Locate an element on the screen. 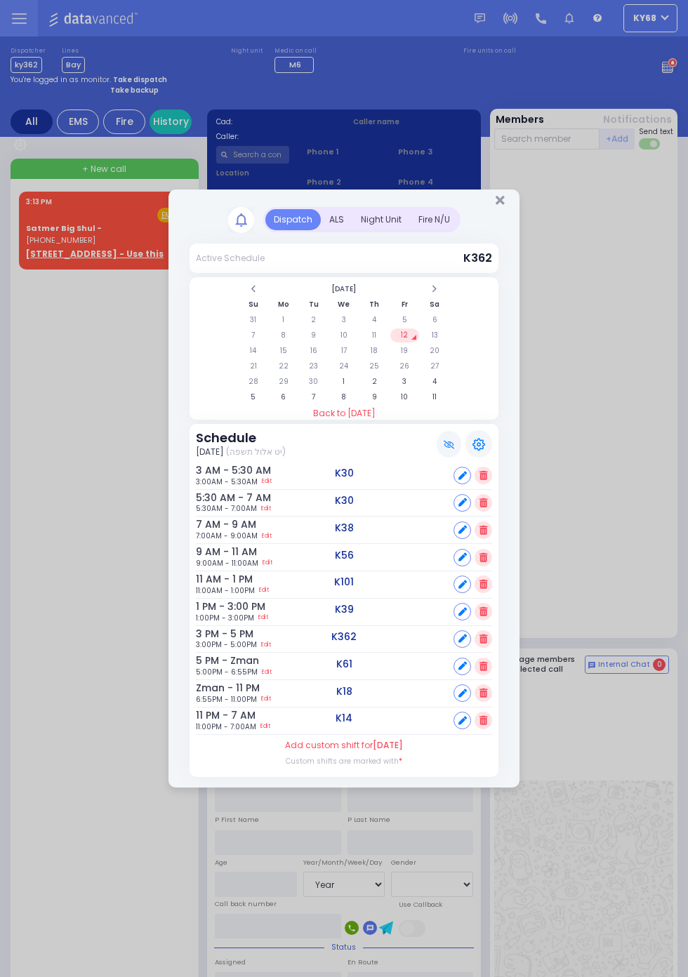 This screenshot has width=688, height=977. h6: 3 AM - 5:30 AM is located at coordinates (215, 470).